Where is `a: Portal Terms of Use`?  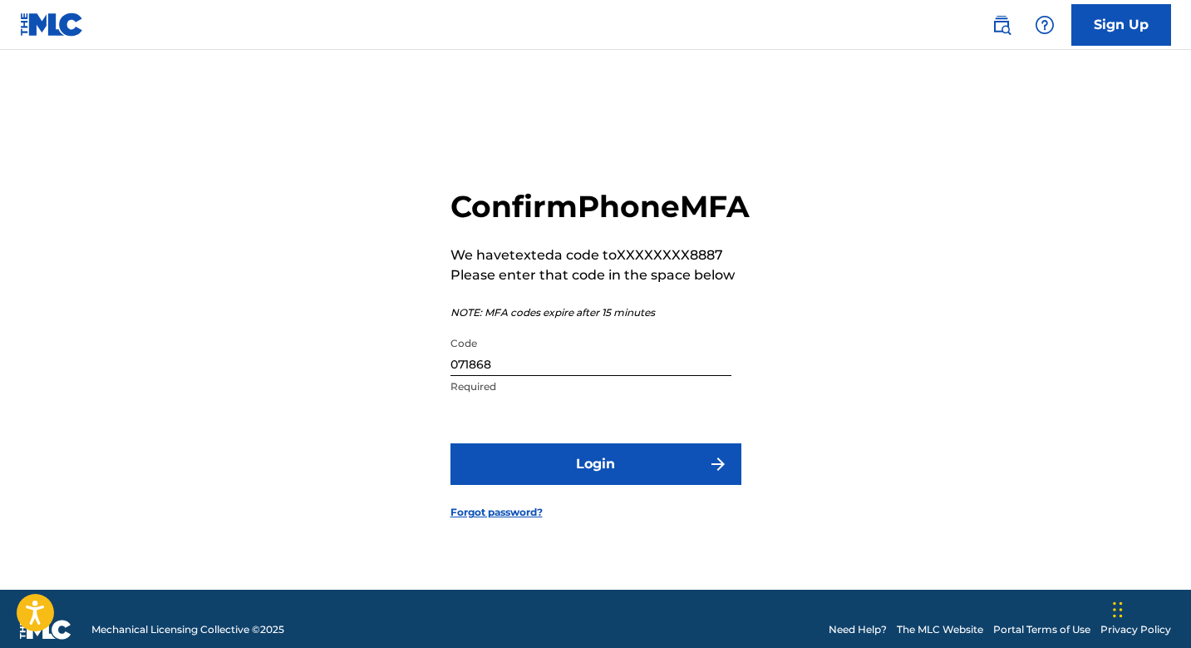
a: Portal Terms of Use is located at coordinates (1042, 629).